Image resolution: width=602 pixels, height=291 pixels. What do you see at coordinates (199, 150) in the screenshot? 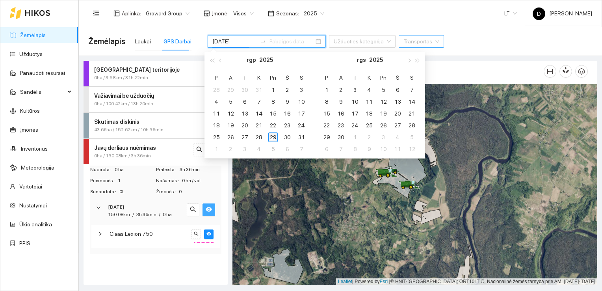
I see `button: search` at bounding box center [199, 150].